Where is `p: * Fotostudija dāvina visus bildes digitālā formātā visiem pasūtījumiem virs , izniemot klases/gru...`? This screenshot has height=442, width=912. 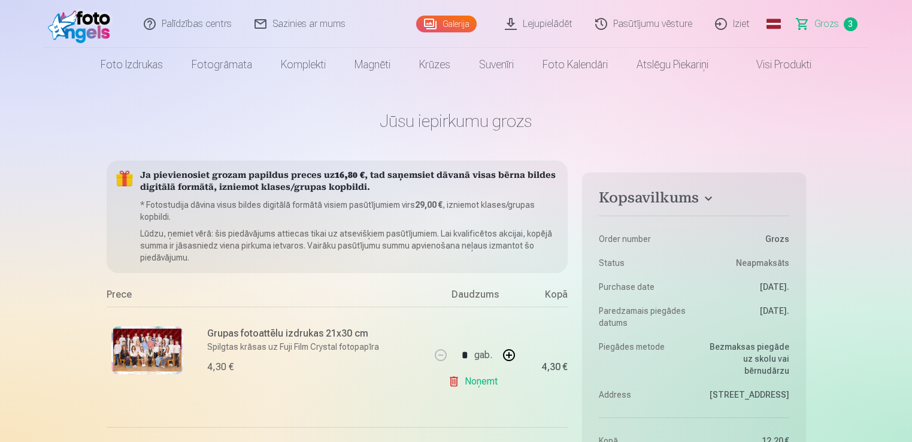
p: * Fotostudija dāvina visus bildes digitālā formātā visiem pasūtījumiem virs , izniemot klases/gru... is located at coordinates (349, 211).